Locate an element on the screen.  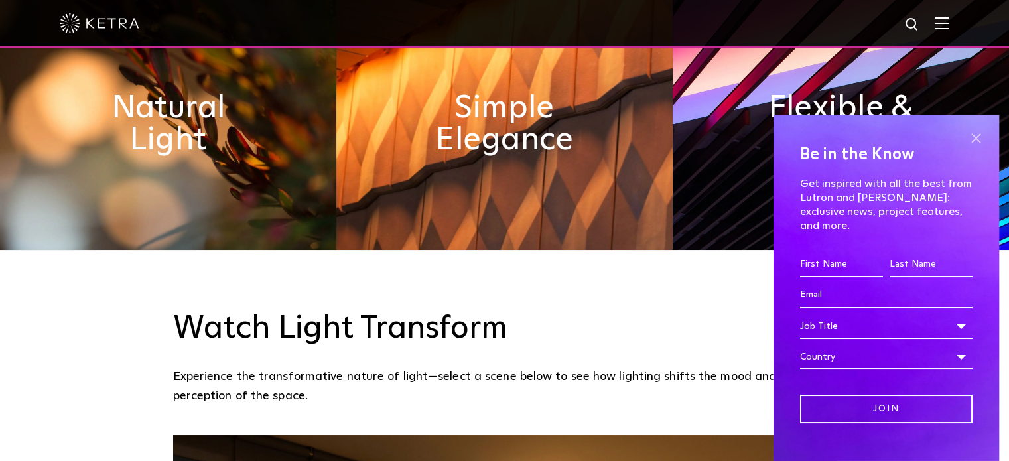
img: search icon is located at coordinates (912, 25).